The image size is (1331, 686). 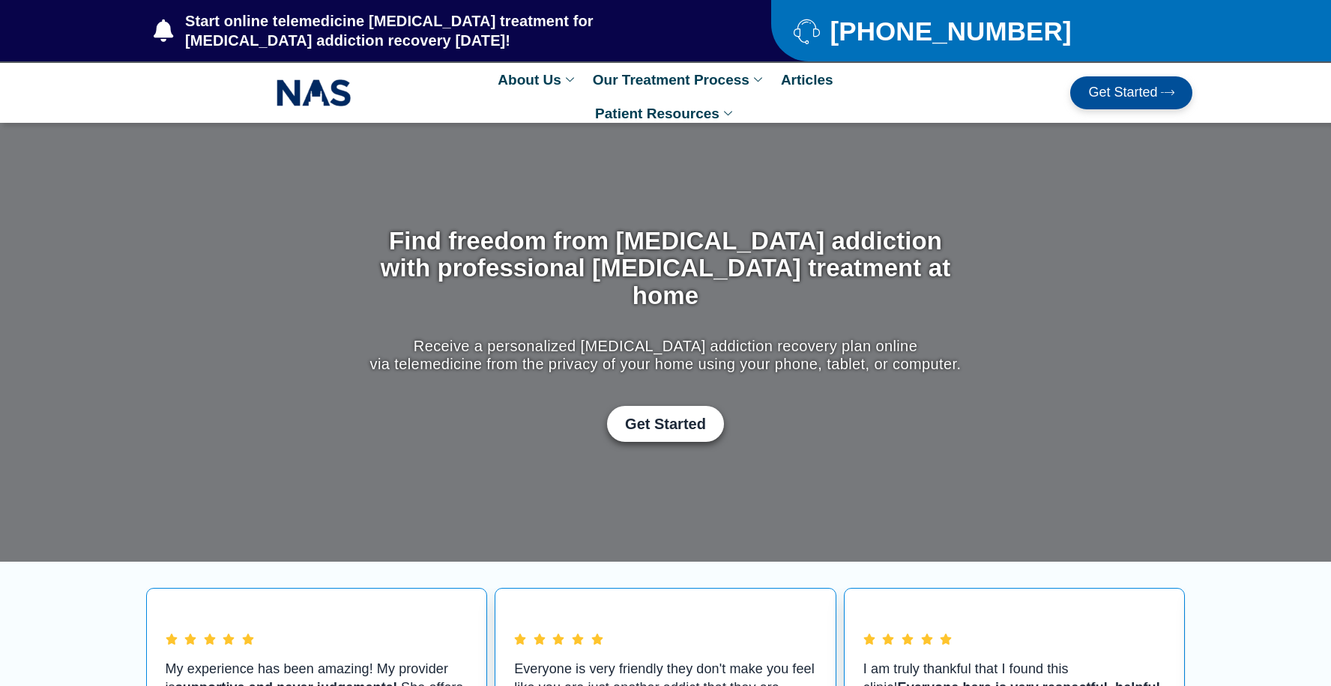 I want to click on div: Get Started with Suboxone Treatment by filling-out this new patient packet form, so click(x=665, y=424).